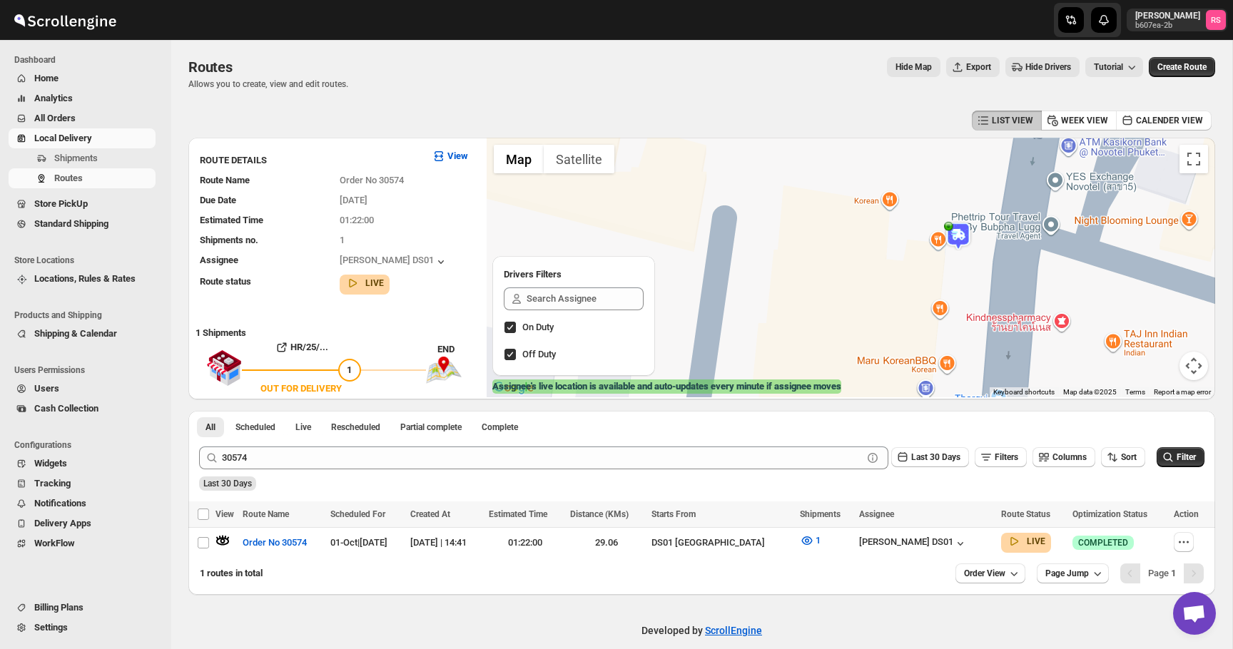 Image resolution: width=1233 pixels, height=649 pixels. Describe the element at coordinates (734, 631) in the screenshot. I see `a: ScrollEngine` at that location.